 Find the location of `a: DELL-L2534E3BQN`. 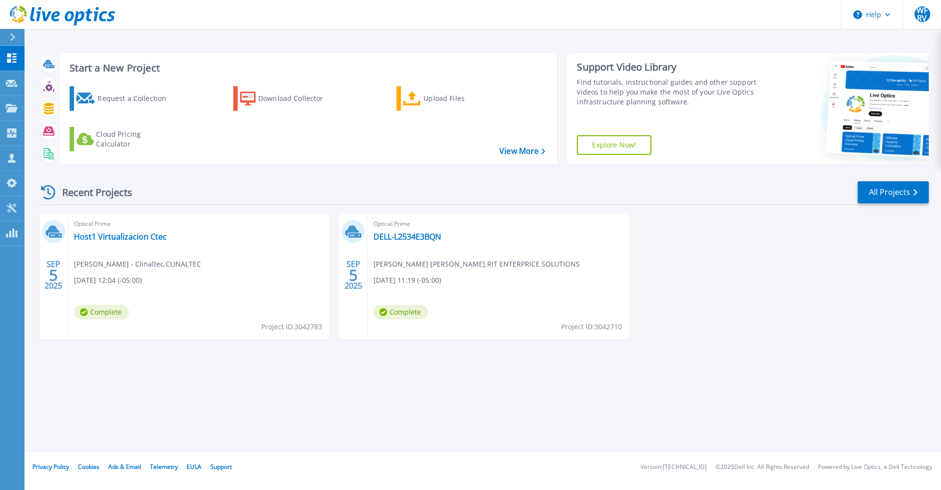

a: DELL-L2534E3BQN is located at coordinates (407, 237).